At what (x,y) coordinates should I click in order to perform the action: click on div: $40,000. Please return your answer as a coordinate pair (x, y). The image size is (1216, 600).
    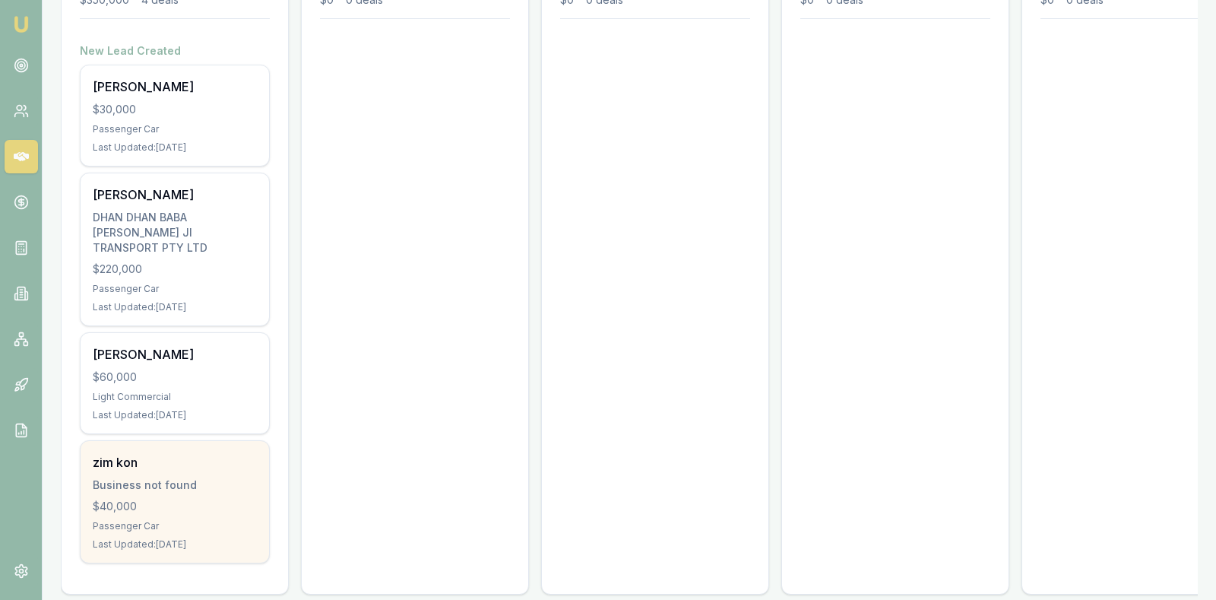
    Looking at the image, I should click on (175, 506).